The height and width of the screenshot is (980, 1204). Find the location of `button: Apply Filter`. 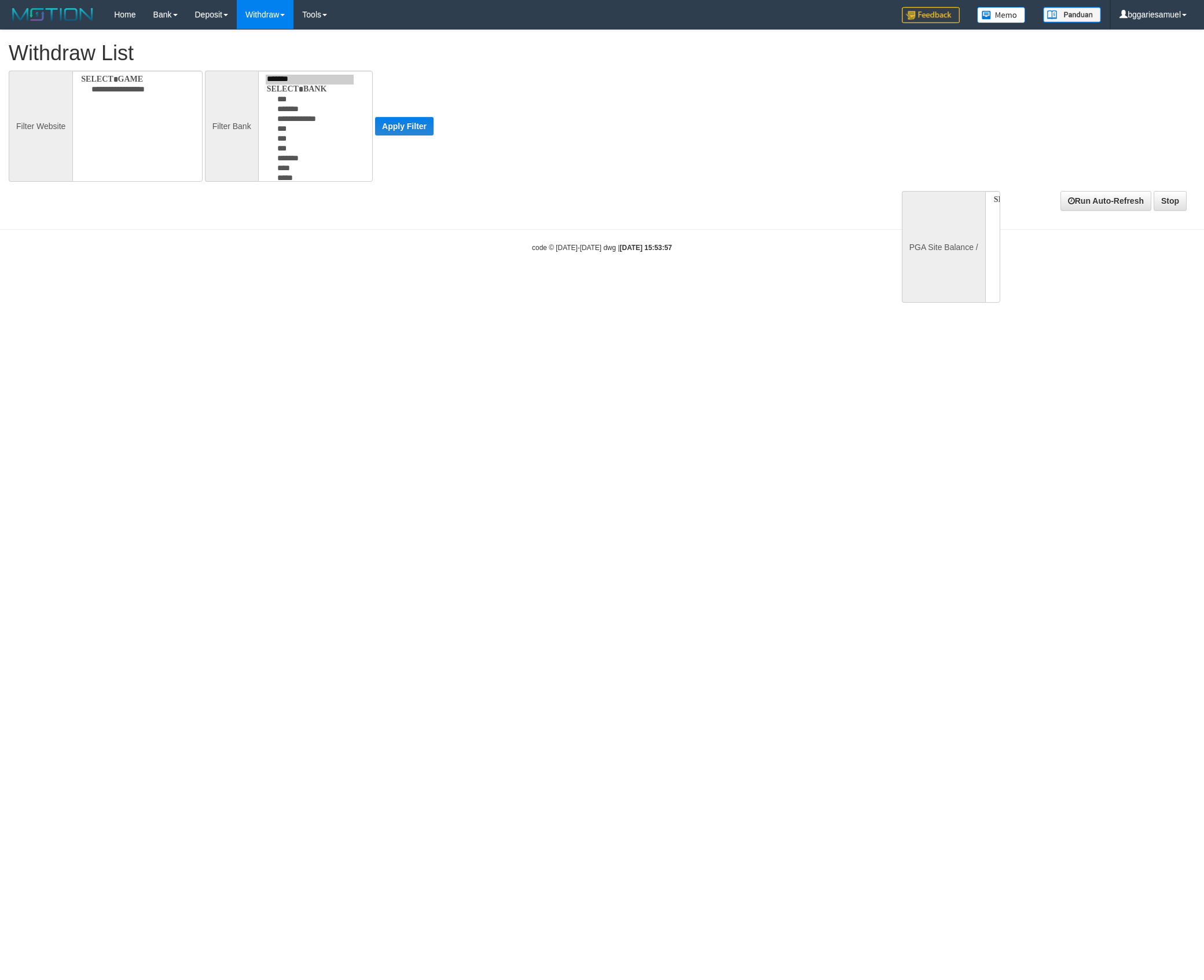

button: Apply Filter is located at coordinates (404, 126).